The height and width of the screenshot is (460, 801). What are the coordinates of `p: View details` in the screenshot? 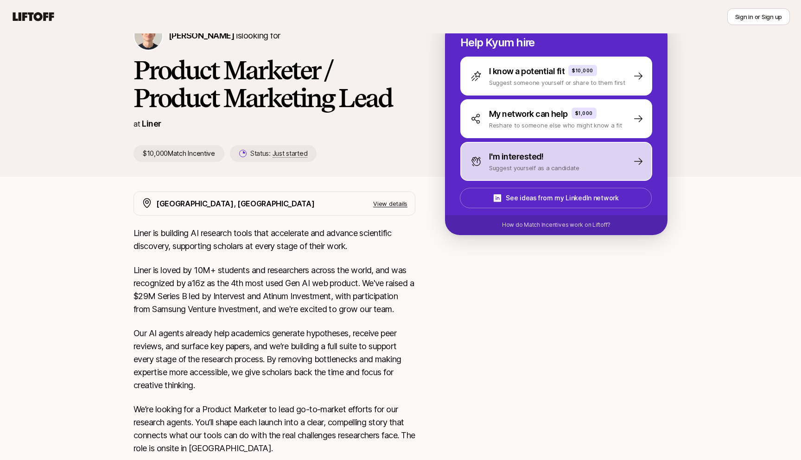 It's located at (390, 203).